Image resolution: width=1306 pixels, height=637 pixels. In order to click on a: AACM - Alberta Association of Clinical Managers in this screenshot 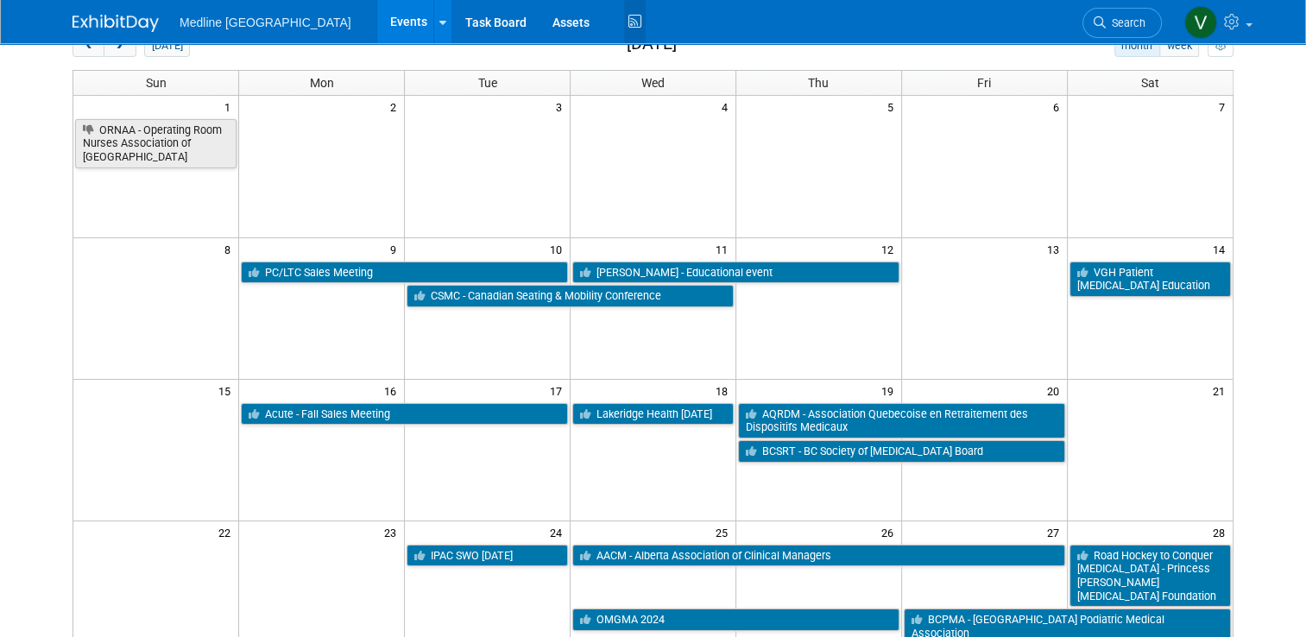, I will do `click(818, 556)`.